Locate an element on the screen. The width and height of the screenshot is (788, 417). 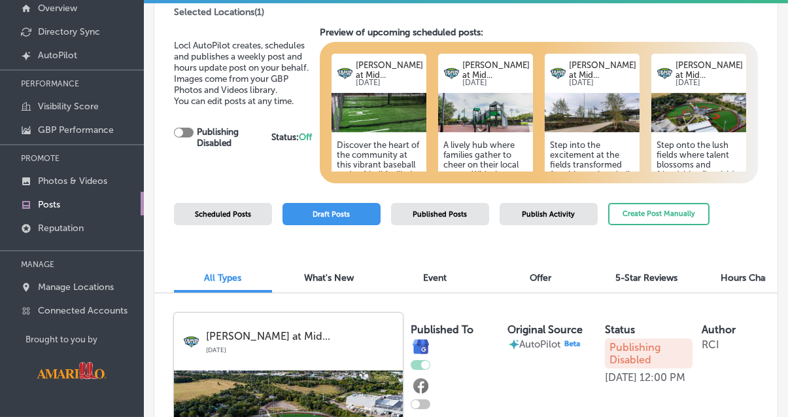
h5: A lively hub where families gather to cheer on their local teams. With three modern synthetic tur... is located at coordinates (485, 213).